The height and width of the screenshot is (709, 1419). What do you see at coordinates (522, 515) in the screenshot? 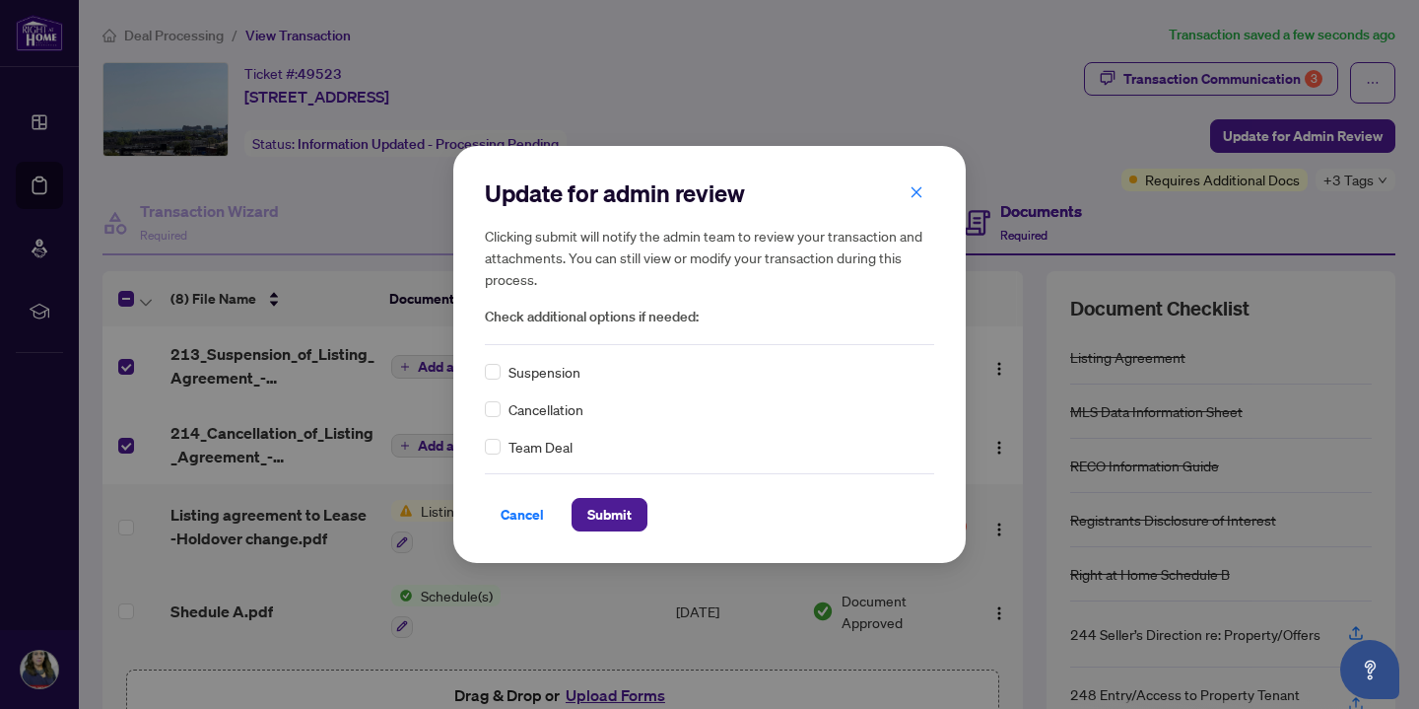
I see `button: Cancel` at bounding box center [522, 515].